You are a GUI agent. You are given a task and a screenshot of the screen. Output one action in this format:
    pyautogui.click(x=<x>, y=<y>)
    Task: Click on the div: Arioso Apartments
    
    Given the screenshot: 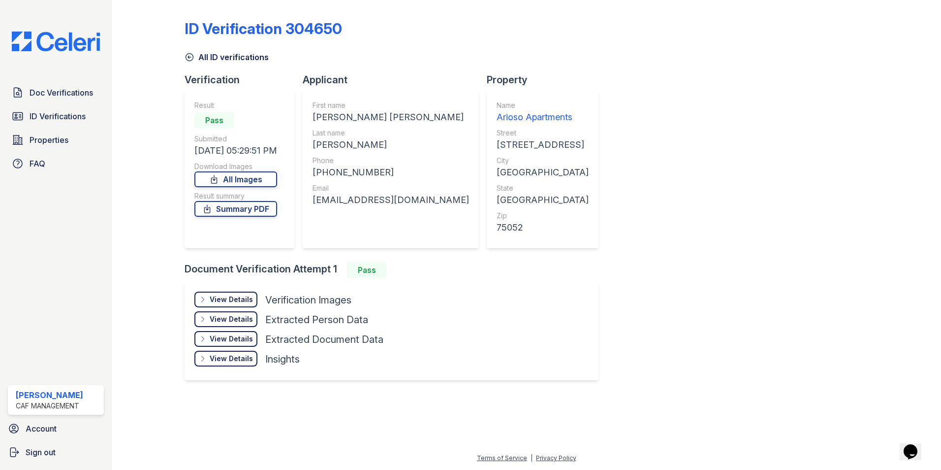 What is the action you would take?
    pyautogui.click(x=542, y=117)
    